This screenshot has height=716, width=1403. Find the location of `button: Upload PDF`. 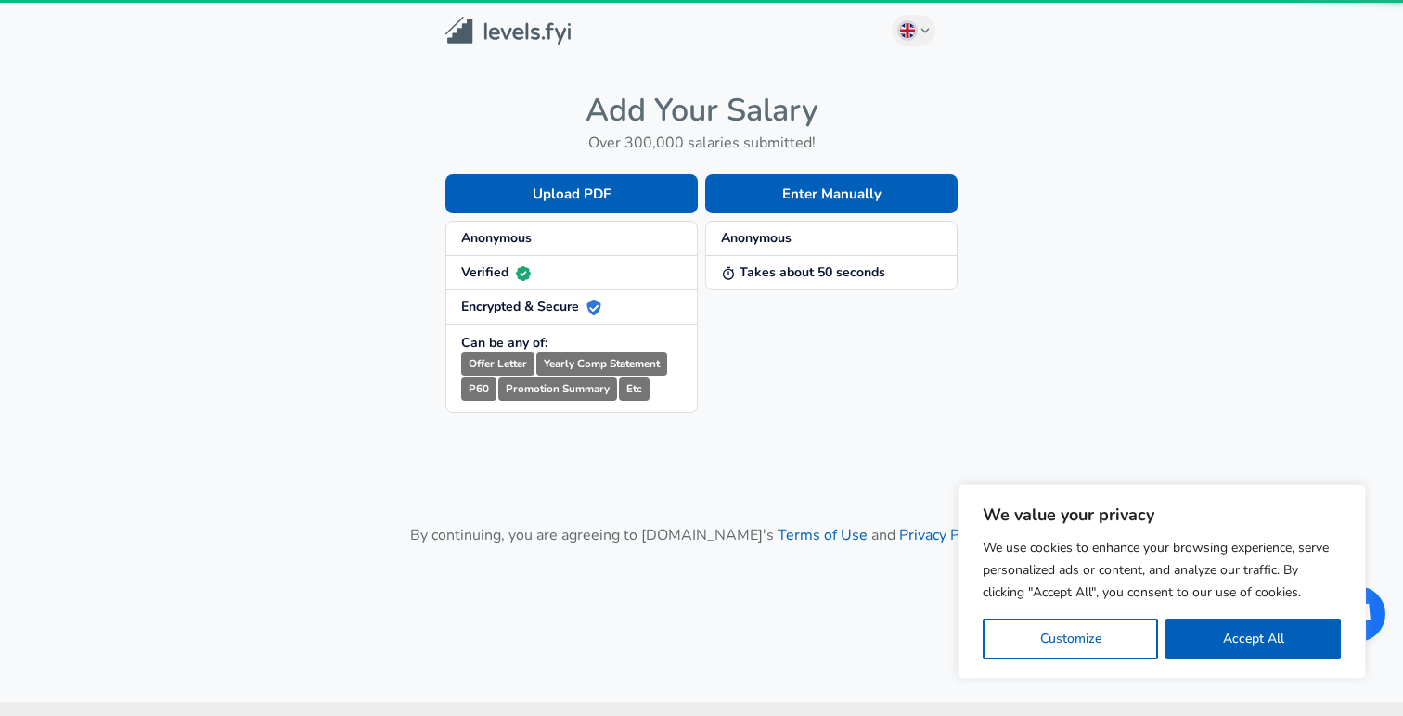

button: Upload PDF is located at coordinates (572, 194).